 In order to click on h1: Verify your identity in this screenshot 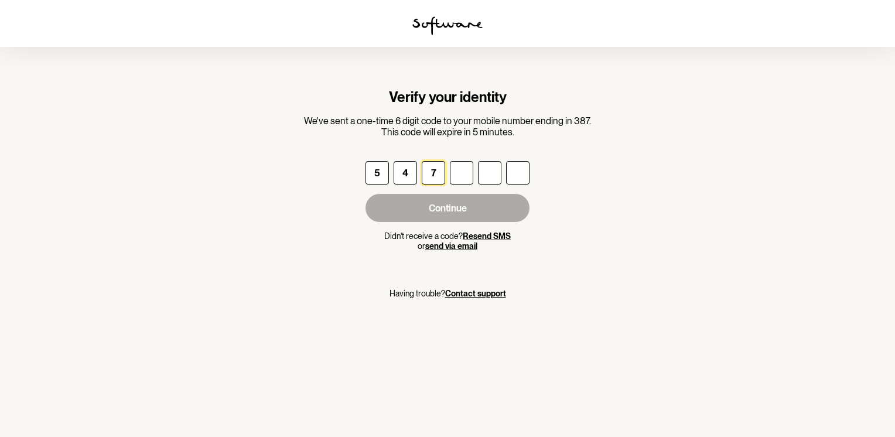, I will do `click(447, 97)`.